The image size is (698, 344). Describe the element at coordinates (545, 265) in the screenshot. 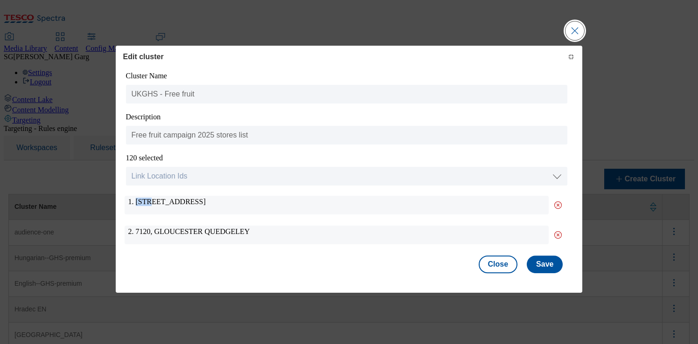

I see `button: Save` at that location.